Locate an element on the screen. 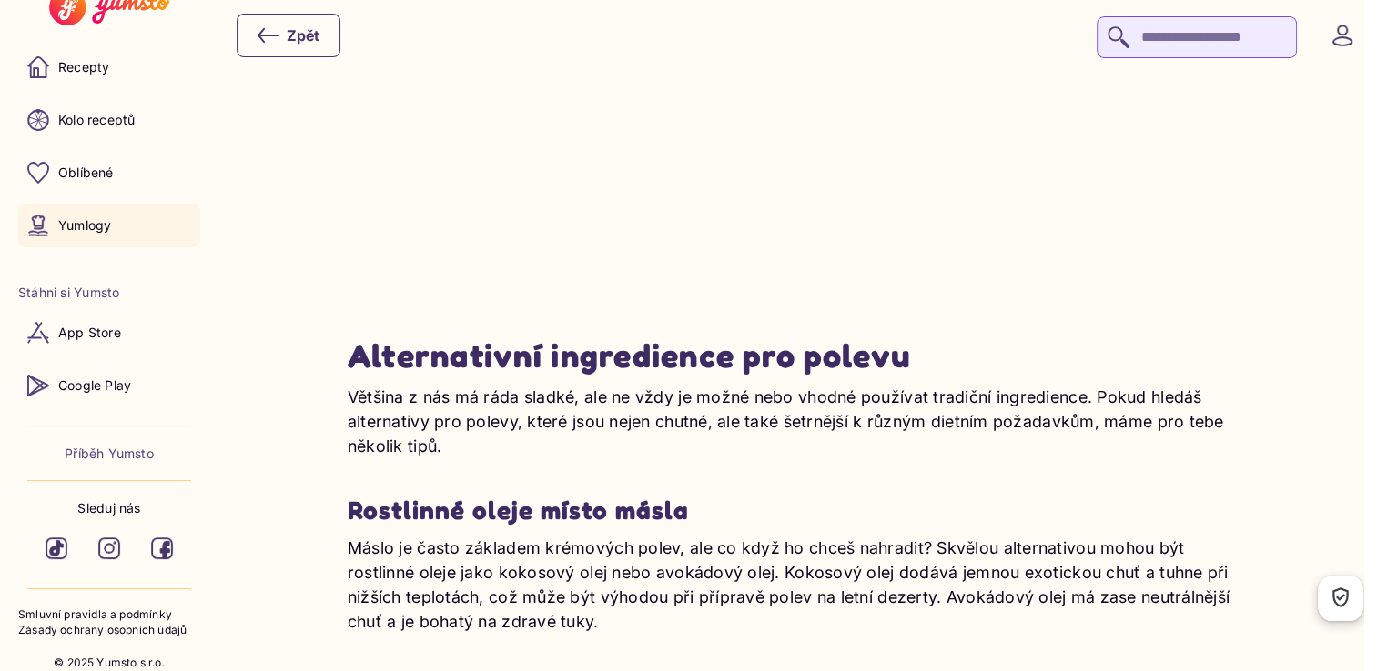 Image resolution: width=1377 pixels, height=671 pixels. p: © 2025 Yumsto s.r.o. is located at coordinates (109, 663).